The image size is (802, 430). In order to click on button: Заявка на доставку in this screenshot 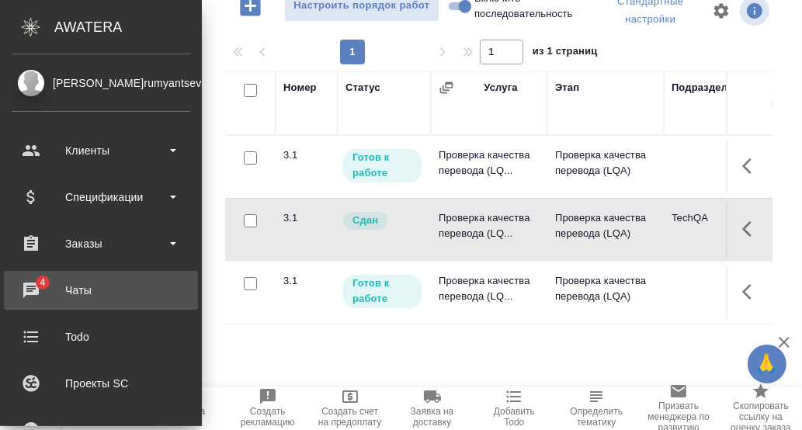, I will do `click(433, 409)`.